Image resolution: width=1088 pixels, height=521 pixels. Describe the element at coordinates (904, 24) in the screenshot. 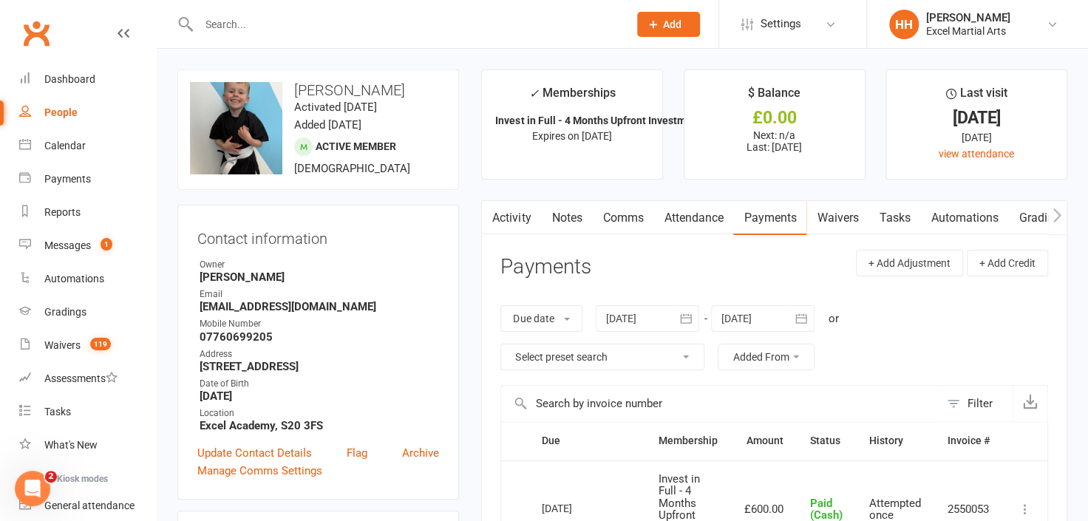

I see `div: HH` at that location.